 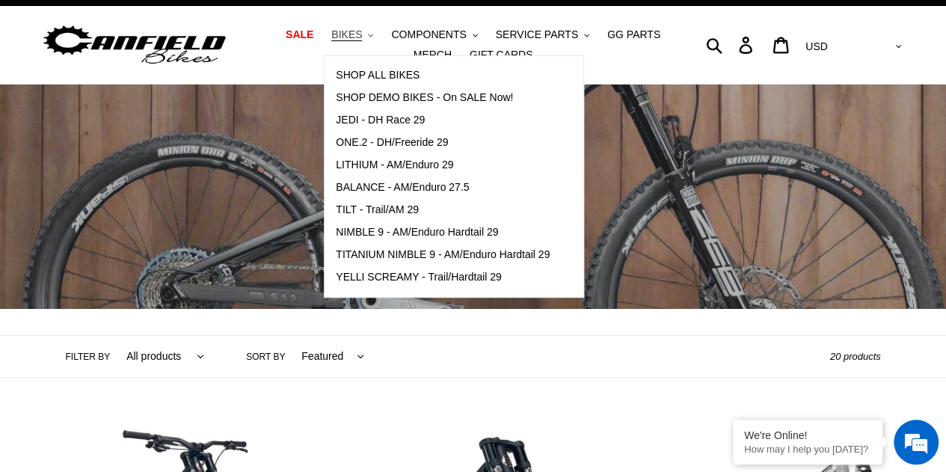 What do you see at coordinates (428, 34) in the screenshot?
I see `span: COMPONENTS` at bounding box center [428, 34].